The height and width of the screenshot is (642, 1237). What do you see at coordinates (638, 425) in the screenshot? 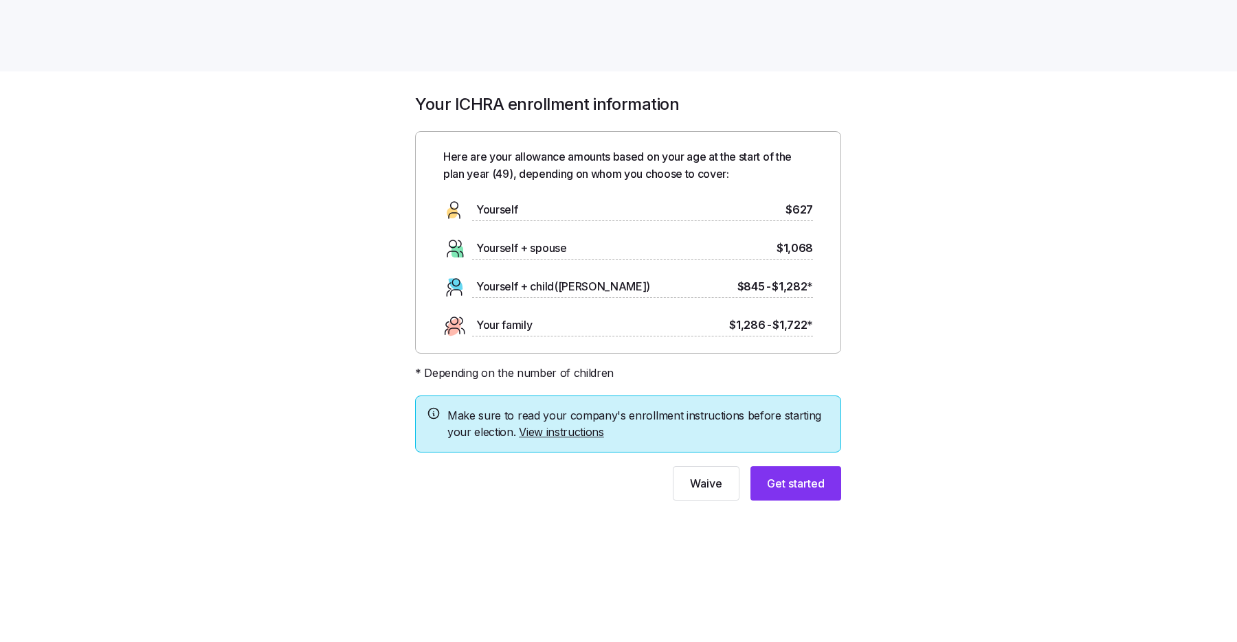
I see `span: Make sure to read your company's enrollment instructions before starting your election.` at bounding box center [638, 425].